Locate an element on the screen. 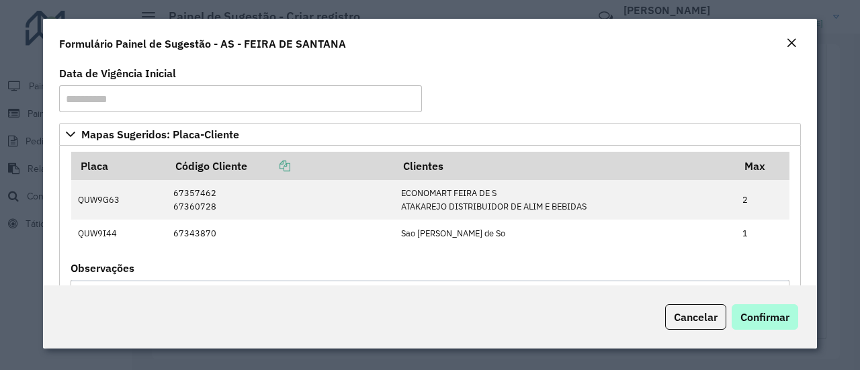 The image size is (860, 370). th: Clientes is located at coordinates (565, 166).